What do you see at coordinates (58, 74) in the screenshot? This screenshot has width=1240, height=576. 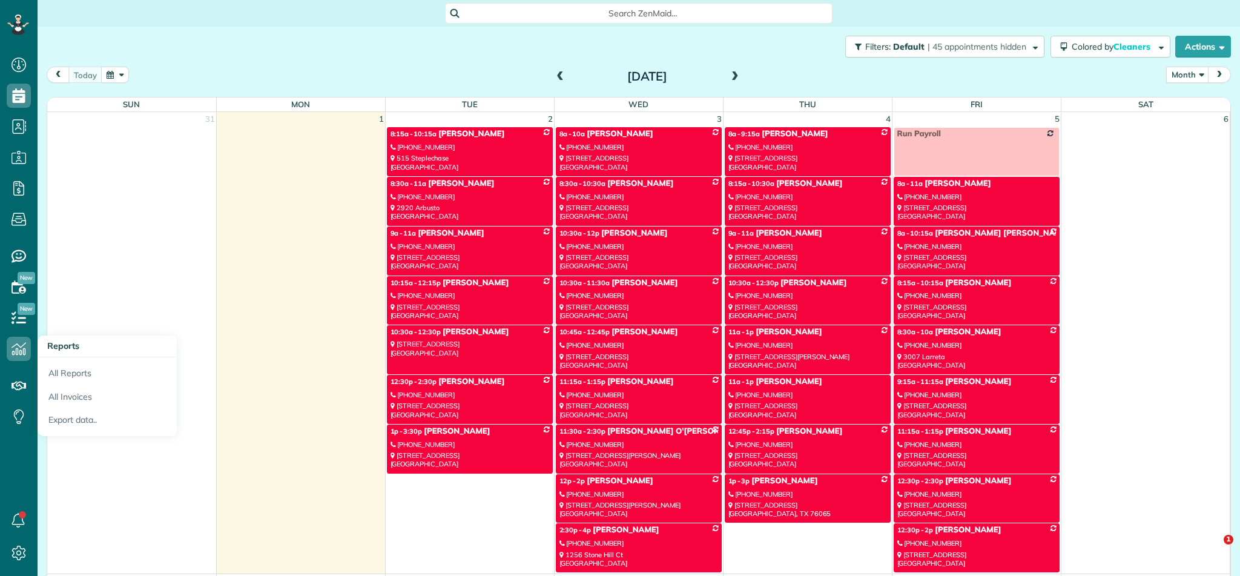 I see `button: prev` at bounding box center [58, 74].